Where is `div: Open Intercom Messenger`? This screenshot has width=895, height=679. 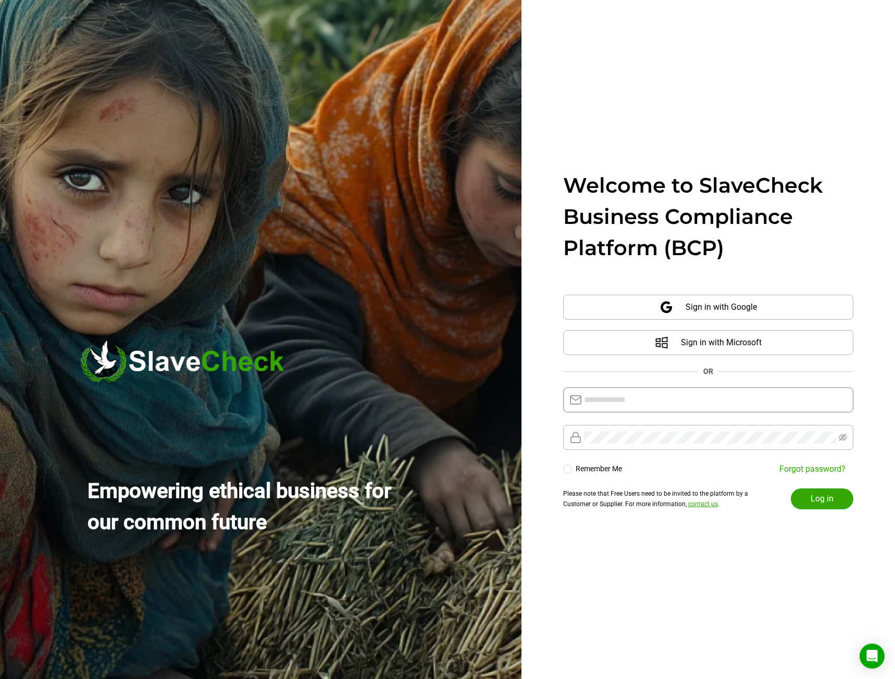
div: Open Intercom Messenger is located at coordinates (872, 656).